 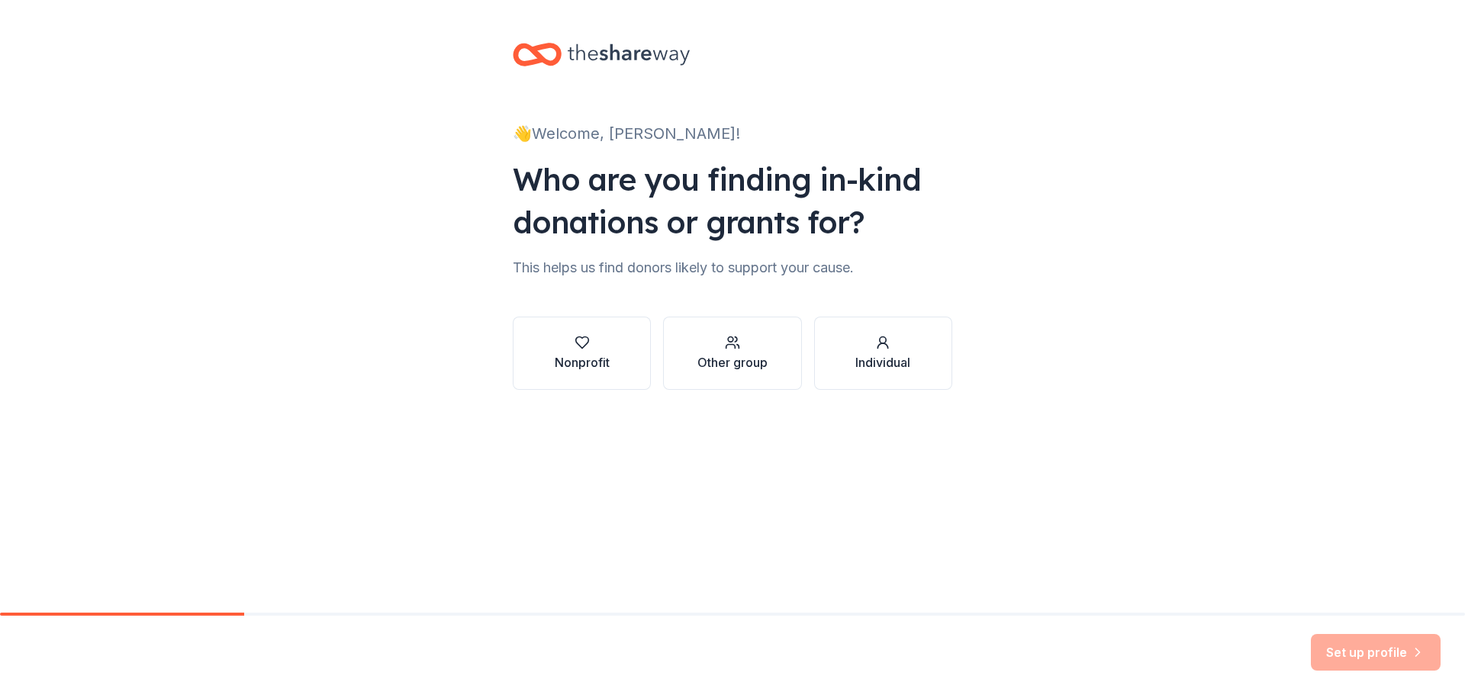 I want to click on button: Individual, so click(x=883, y=353).